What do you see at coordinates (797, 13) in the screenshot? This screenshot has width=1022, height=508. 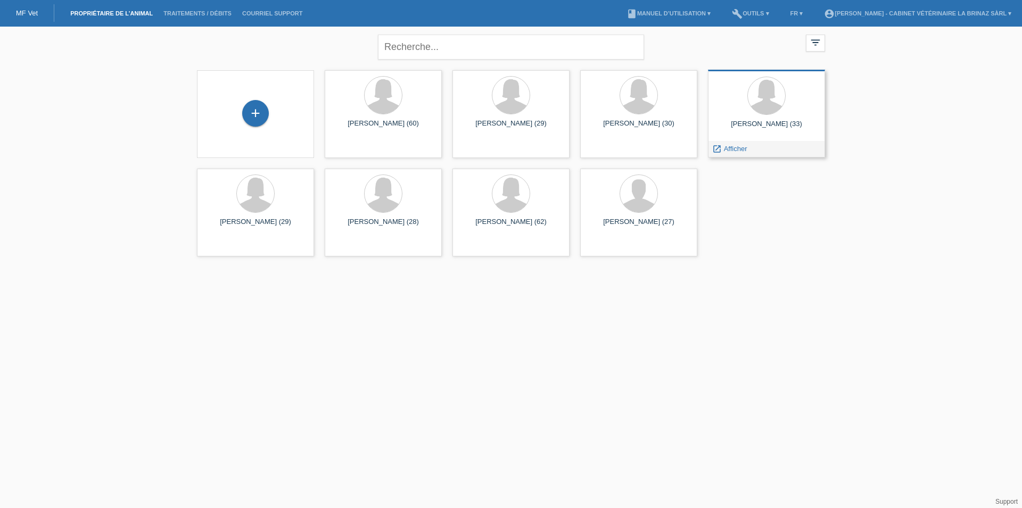 I see `a: FR ▾` at bounding box center [797, 13].